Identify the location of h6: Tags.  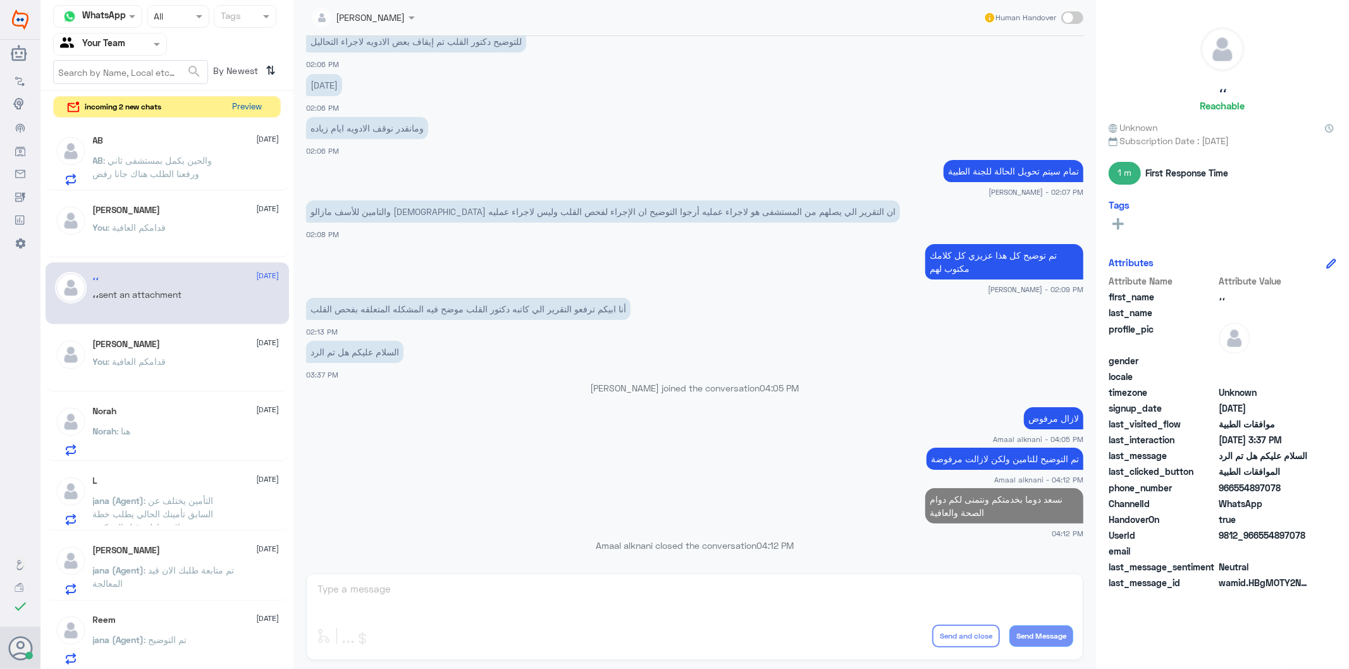
(1119, 205).